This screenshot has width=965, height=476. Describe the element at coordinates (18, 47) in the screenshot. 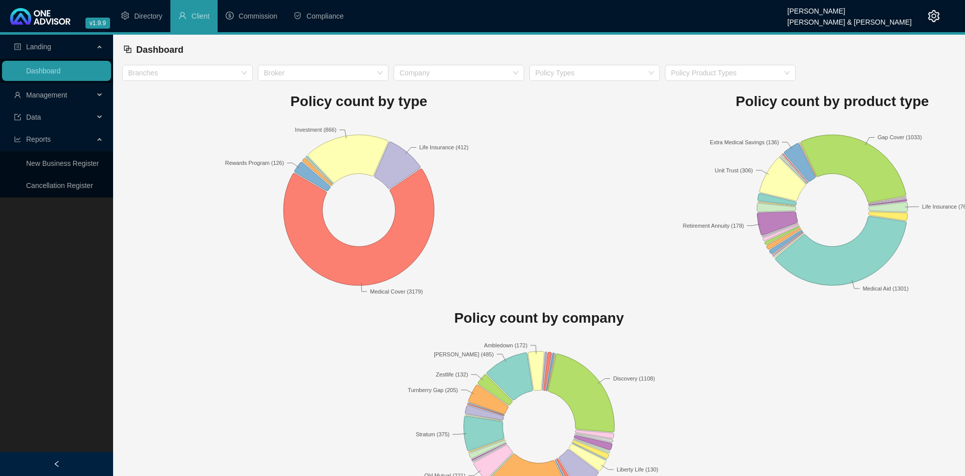

I see `span: profile` at that location.